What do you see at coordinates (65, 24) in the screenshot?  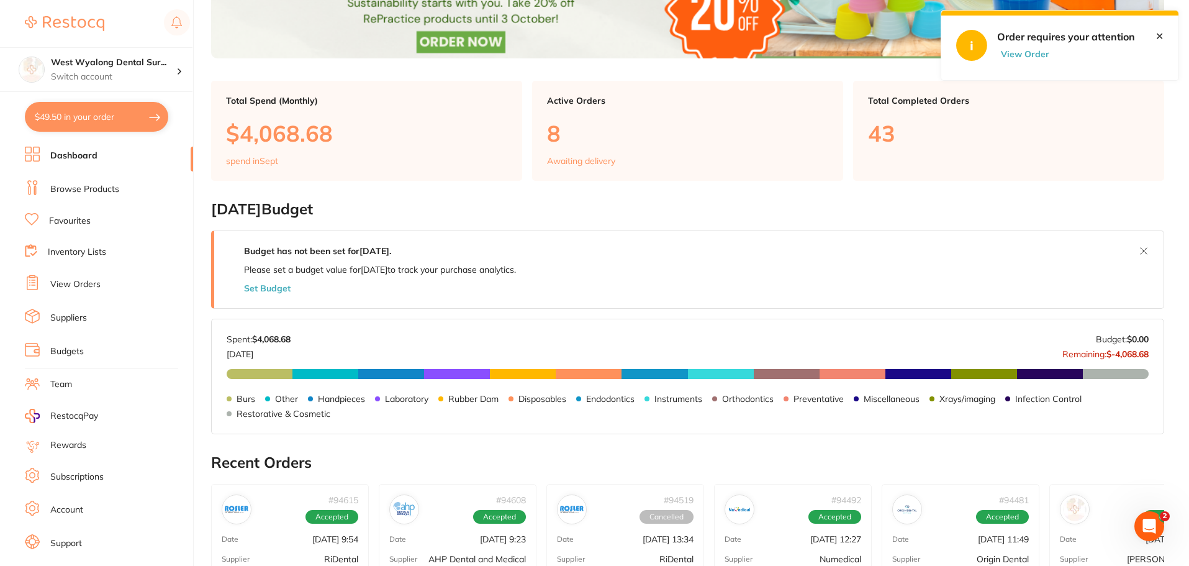 I see `a: Restocq Logo` at bounding box center [65, 24].